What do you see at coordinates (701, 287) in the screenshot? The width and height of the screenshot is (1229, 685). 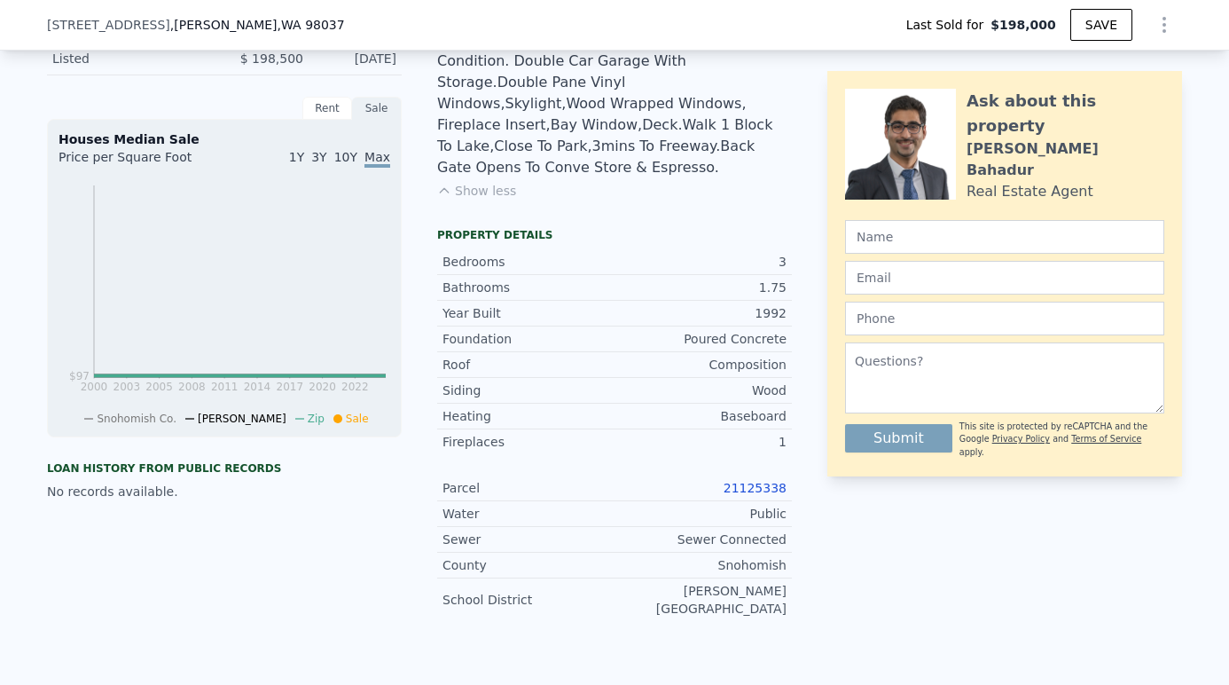 I see `div: 1.75` at bounding box center [701, 287].